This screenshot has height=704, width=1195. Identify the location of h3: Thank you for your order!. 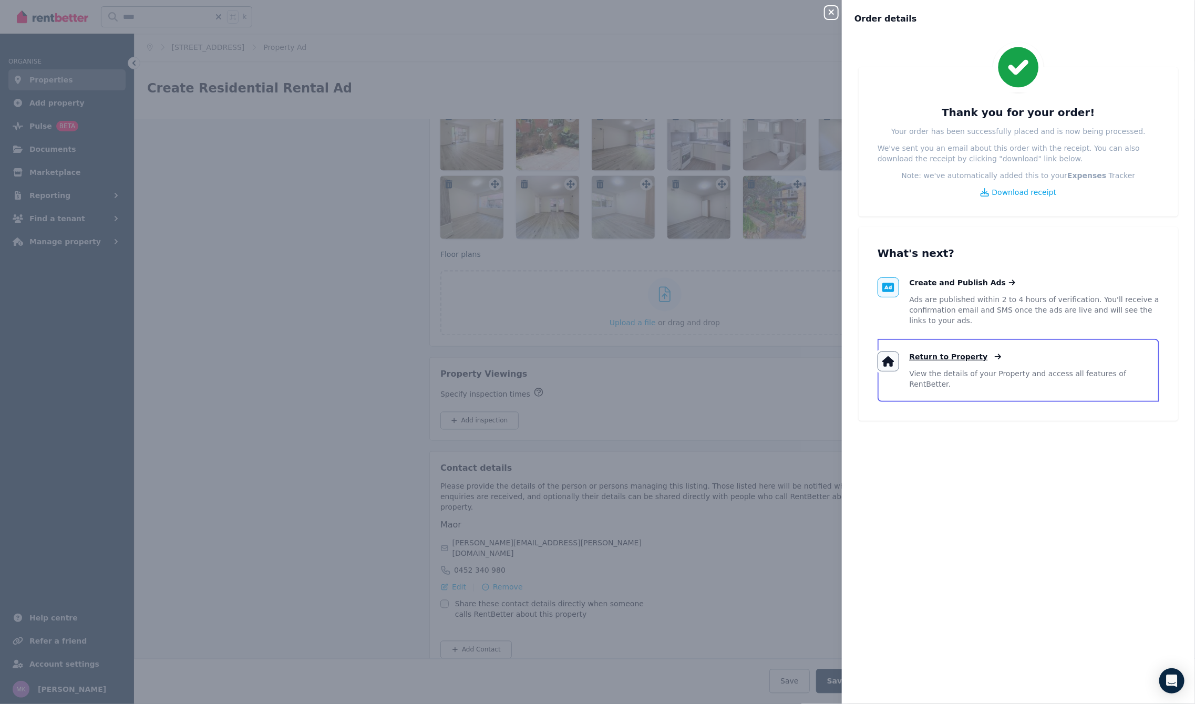
(1018, 112).